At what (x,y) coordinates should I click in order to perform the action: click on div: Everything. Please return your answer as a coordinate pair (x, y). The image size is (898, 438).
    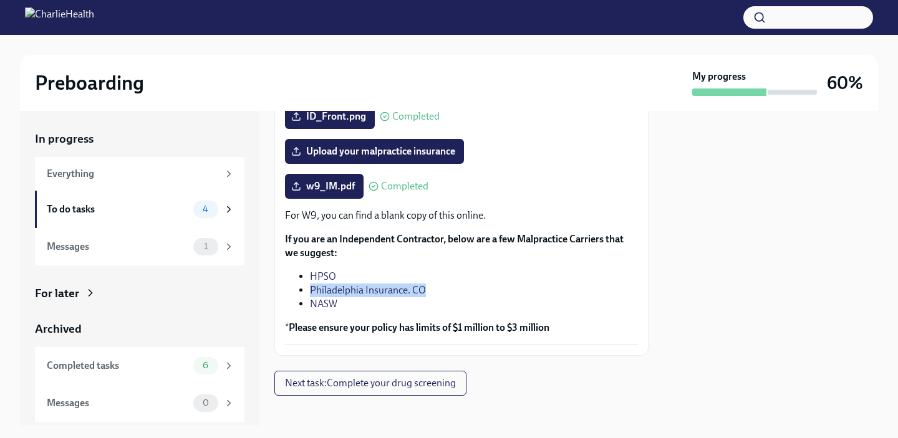
    Looking at the image, I should click on (132, 174).